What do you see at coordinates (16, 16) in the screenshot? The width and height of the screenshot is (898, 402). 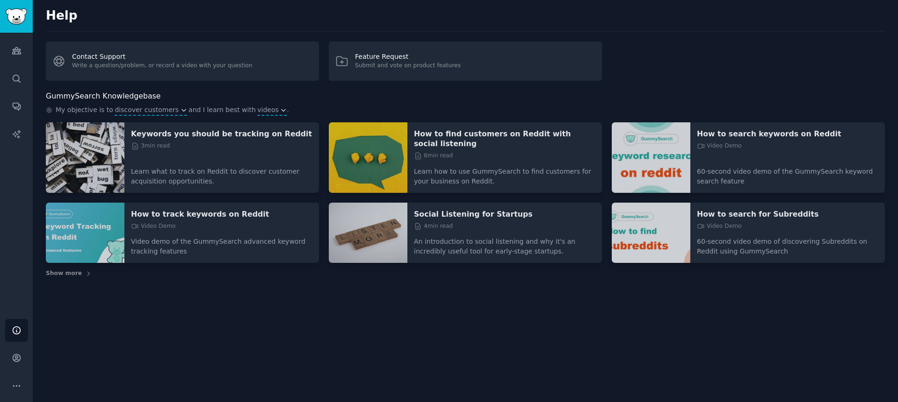 I see `img: GummySearch logo` at bounding box center [16, 16].